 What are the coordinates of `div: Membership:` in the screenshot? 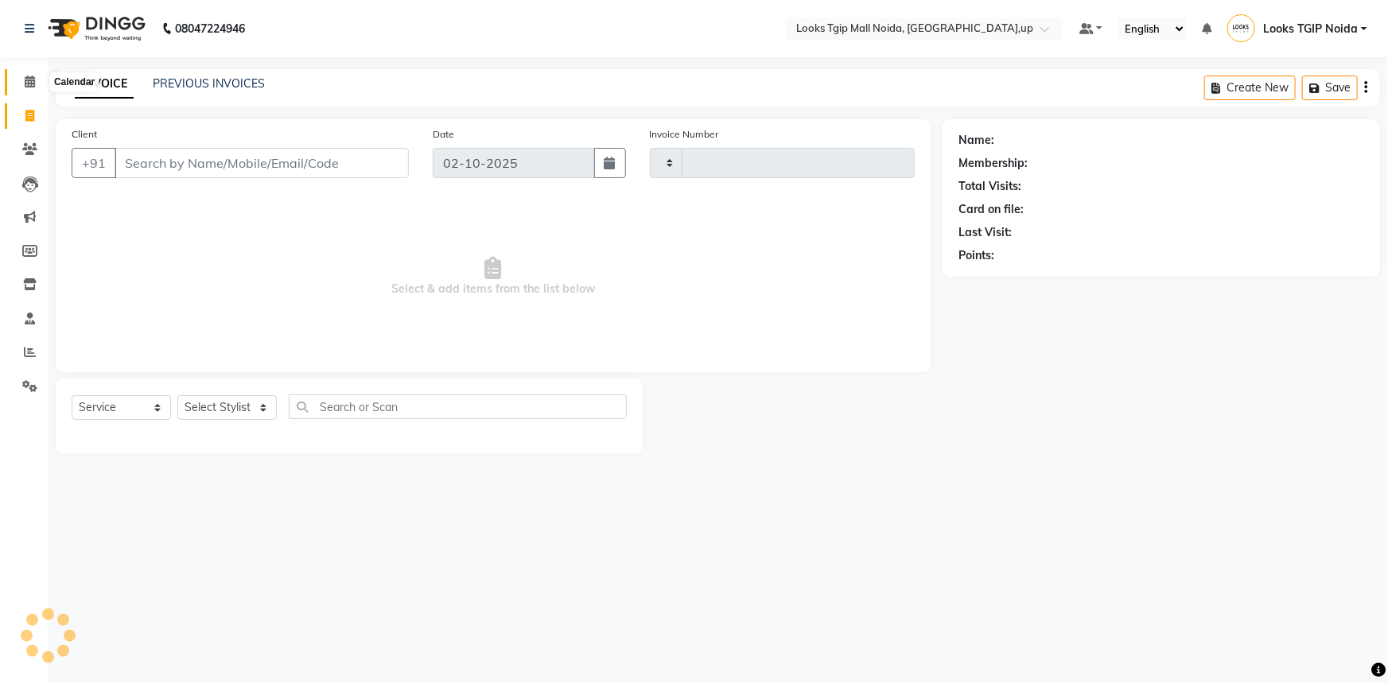 It's located at (993, 163).